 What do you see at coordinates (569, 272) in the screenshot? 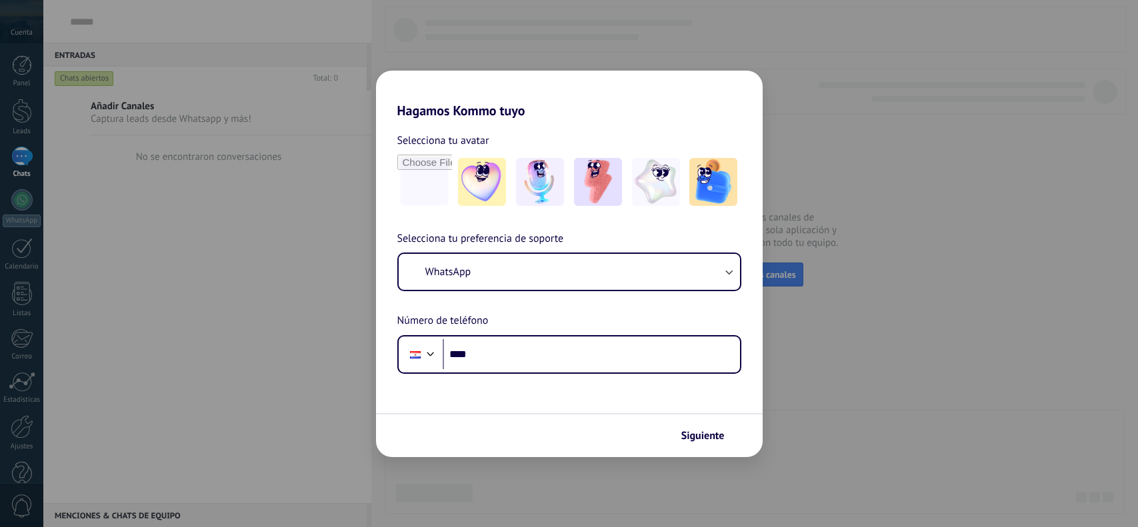
I see `button: WhatsApp` at bounding box center [569, 272].